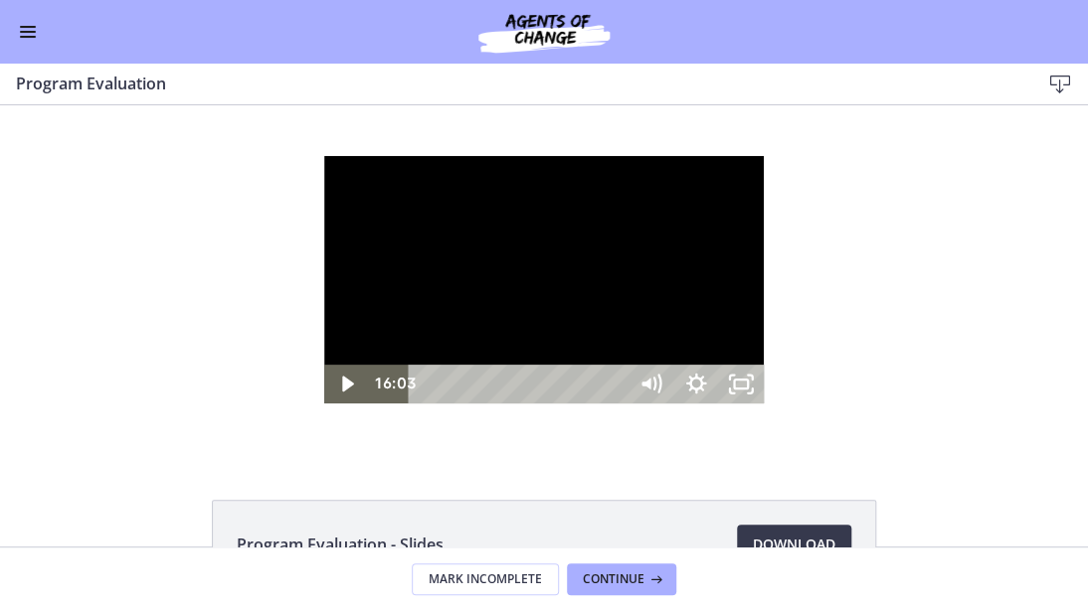  I want to click on span: Mark Incomplete, so click(485, 580).